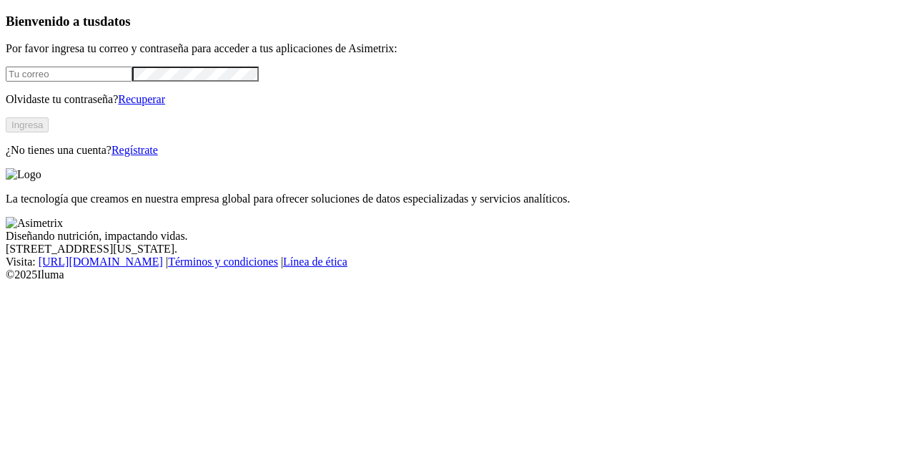 Image resolution: width=915 pixels, height=476 pixels. What do you see at coordinates (458, 236) in the screenshot?
I see `div: Diseñando nutrición, impactando vidas.` at bounding box center [458, 236].